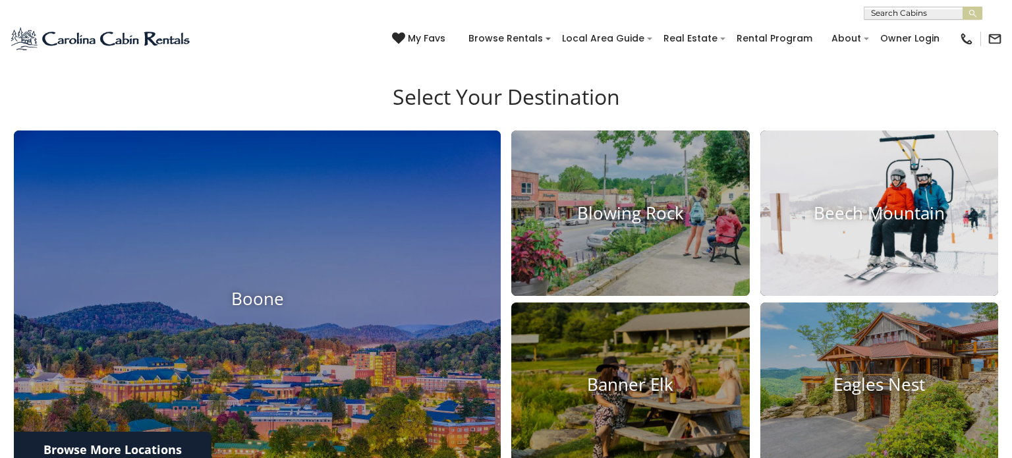  I want to click on span: My Favs, so click(426, 38).